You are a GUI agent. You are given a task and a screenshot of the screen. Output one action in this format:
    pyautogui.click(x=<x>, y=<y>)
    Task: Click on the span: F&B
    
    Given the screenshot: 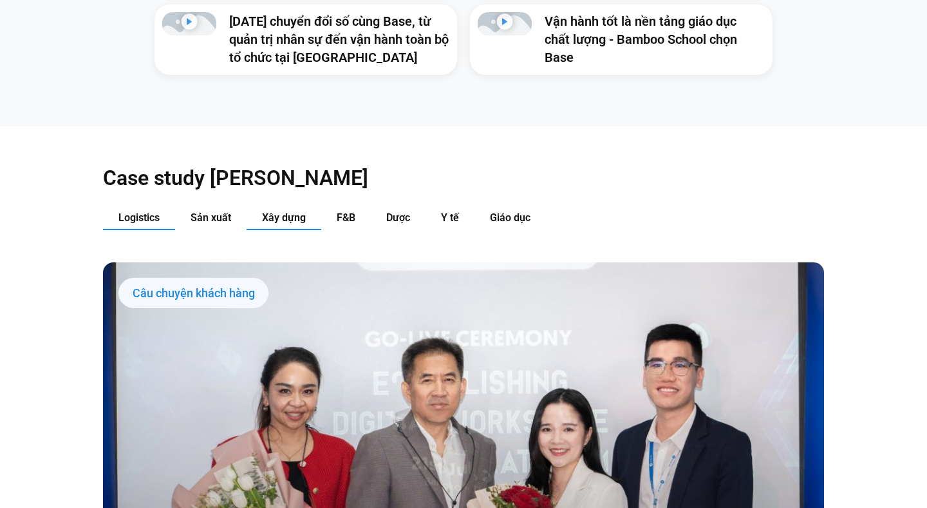 What is the action you would take?
    pyautogui.click(x=346, y=217)
    